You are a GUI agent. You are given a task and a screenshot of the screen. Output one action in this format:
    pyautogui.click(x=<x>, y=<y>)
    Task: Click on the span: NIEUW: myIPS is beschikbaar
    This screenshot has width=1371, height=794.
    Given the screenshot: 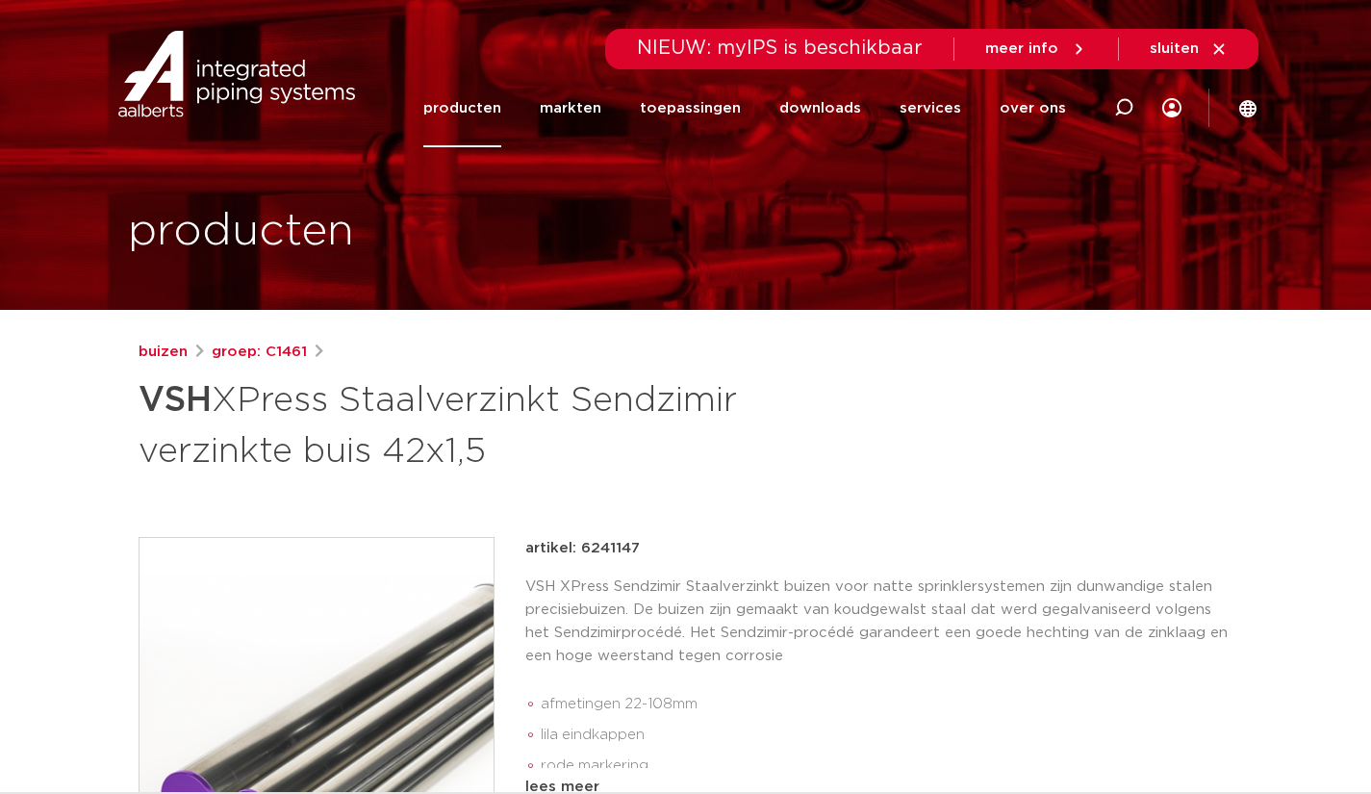 What is the action you would take?
    pyautogui.click(x=779, y=48)
    